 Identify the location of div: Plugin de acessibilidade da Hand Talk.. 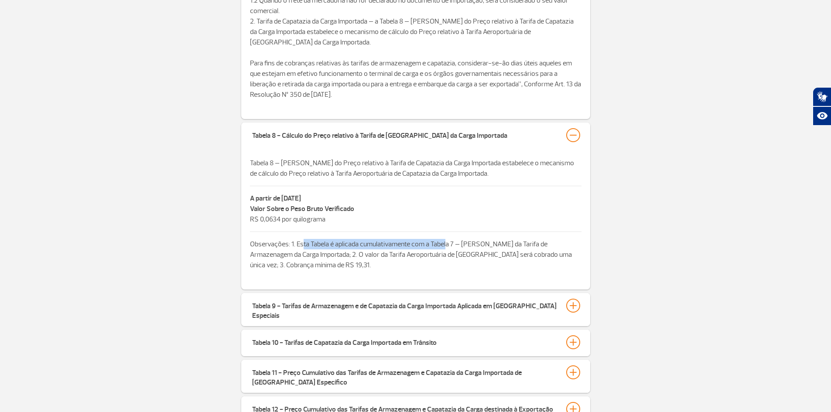
(822, 106).